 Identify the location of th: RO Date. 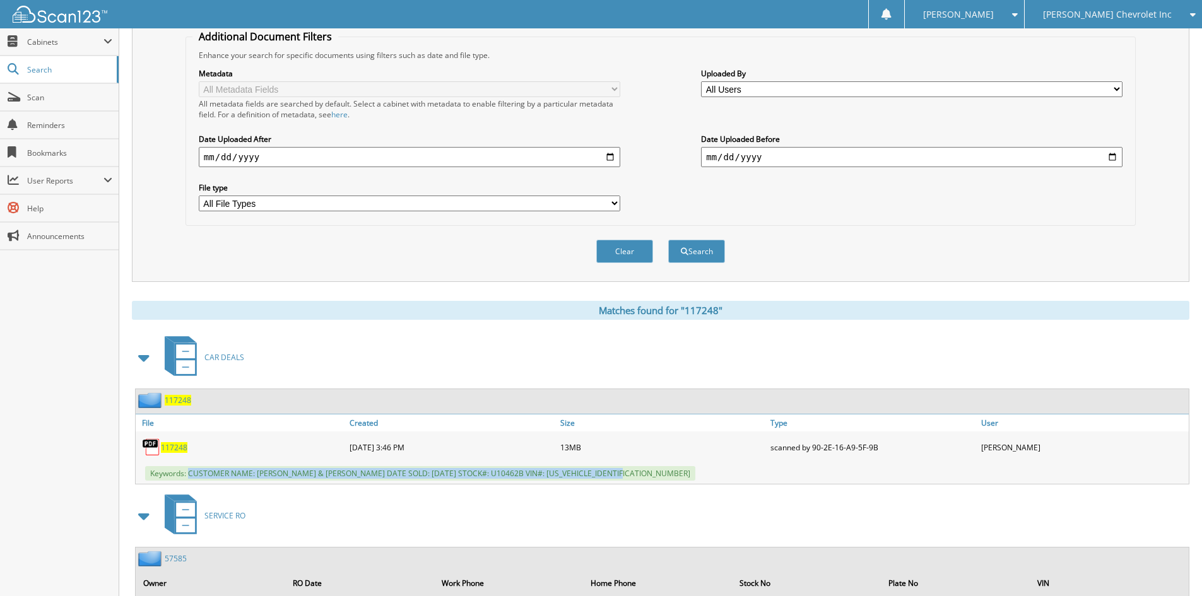
(360, 583).